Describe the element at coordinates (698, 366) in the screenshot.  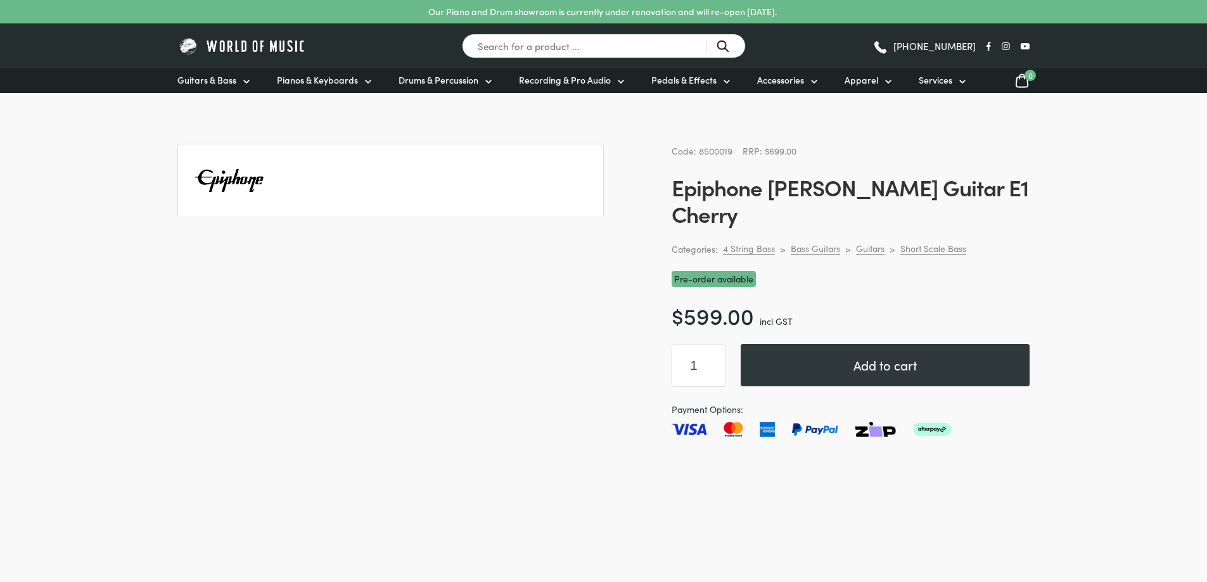
I see `input: Product quantity` at that location.